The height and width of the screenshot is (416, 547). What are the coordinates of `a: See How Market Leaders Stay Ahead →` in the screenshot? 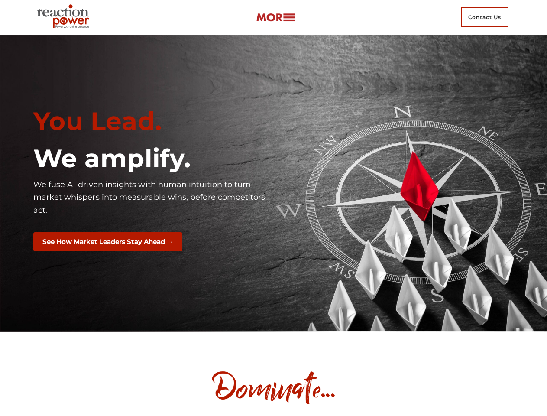 It's located at (108, 241).